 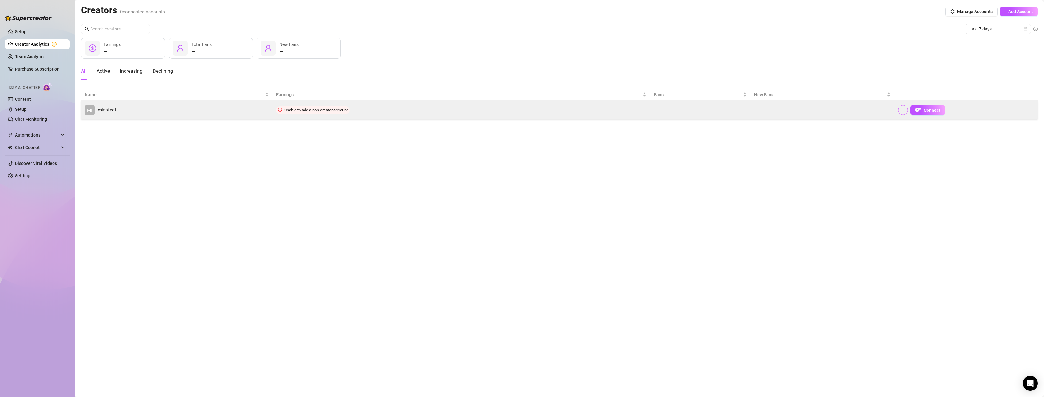 I want to click on th: Fans, so click(x=700, y=95).